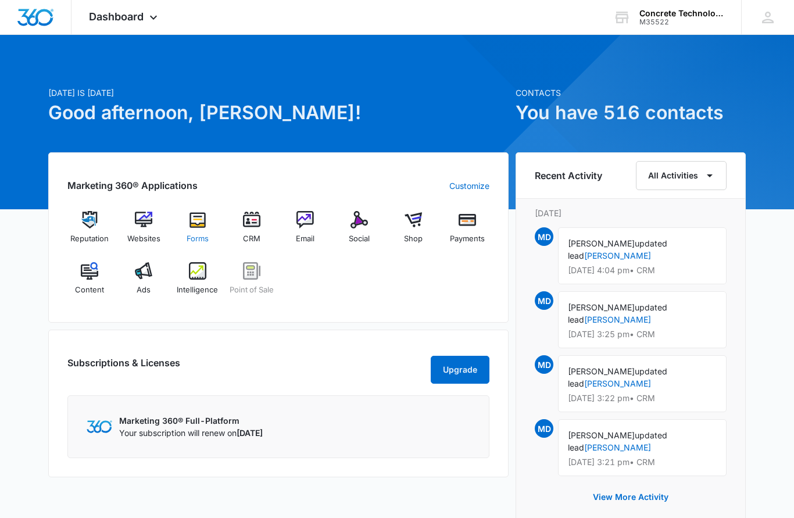 This screenshot has height=518, width=794. Describe the element at coordinates (197, 290) in the screenshot. I see `span: Intelligence` at that location.